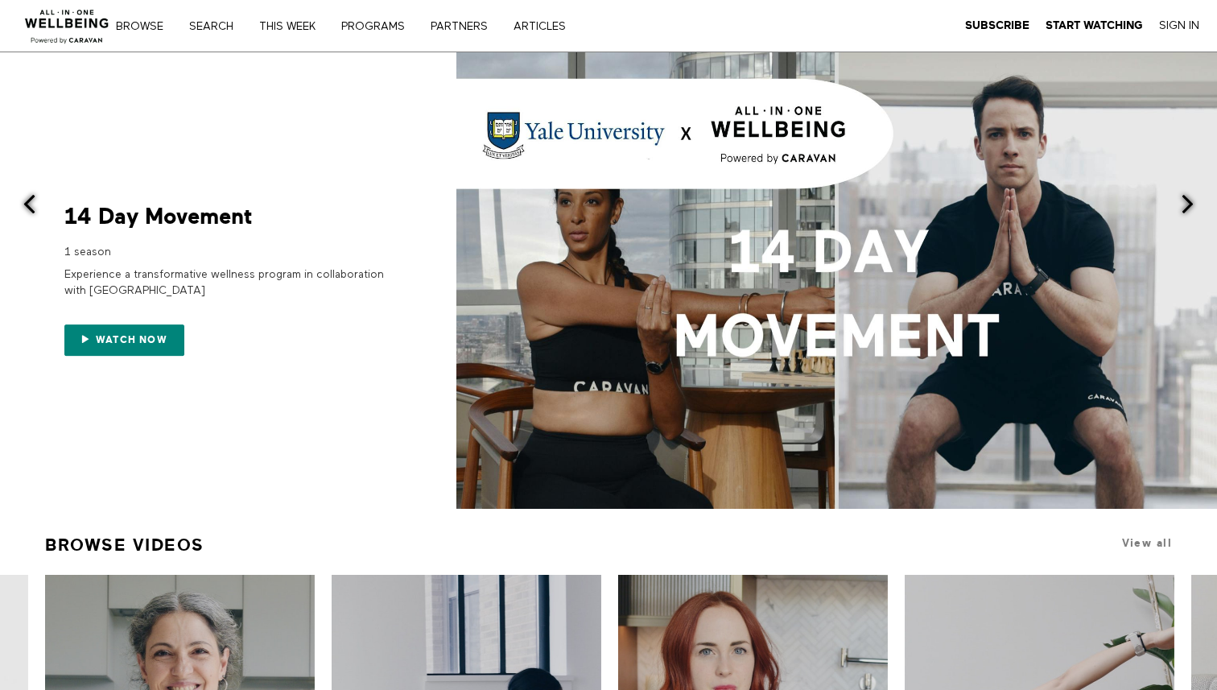 Image resolution: width=1217 pixels, height=690 pixels. I want to click on a: Browse, so click(145, 27).